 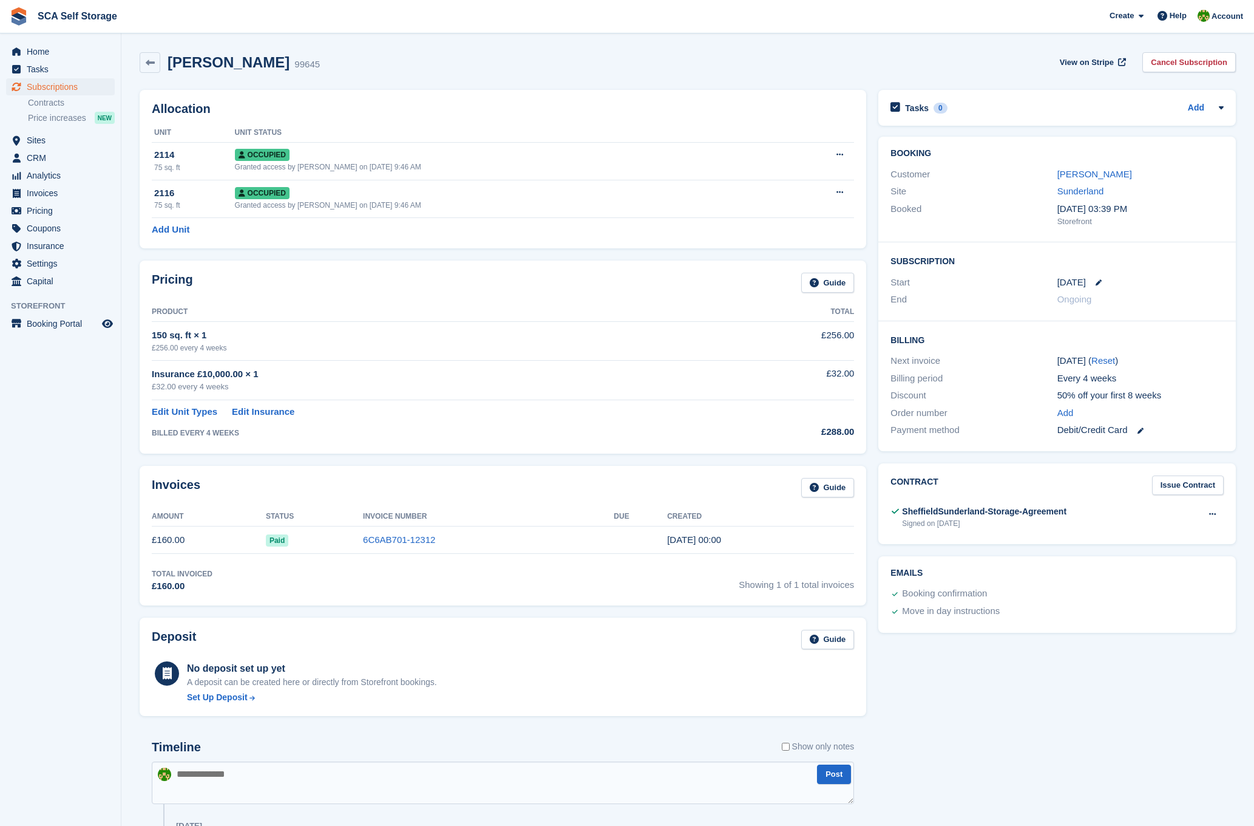 I want to click on a: SCA Self Storage, so click(x=77, y=16).